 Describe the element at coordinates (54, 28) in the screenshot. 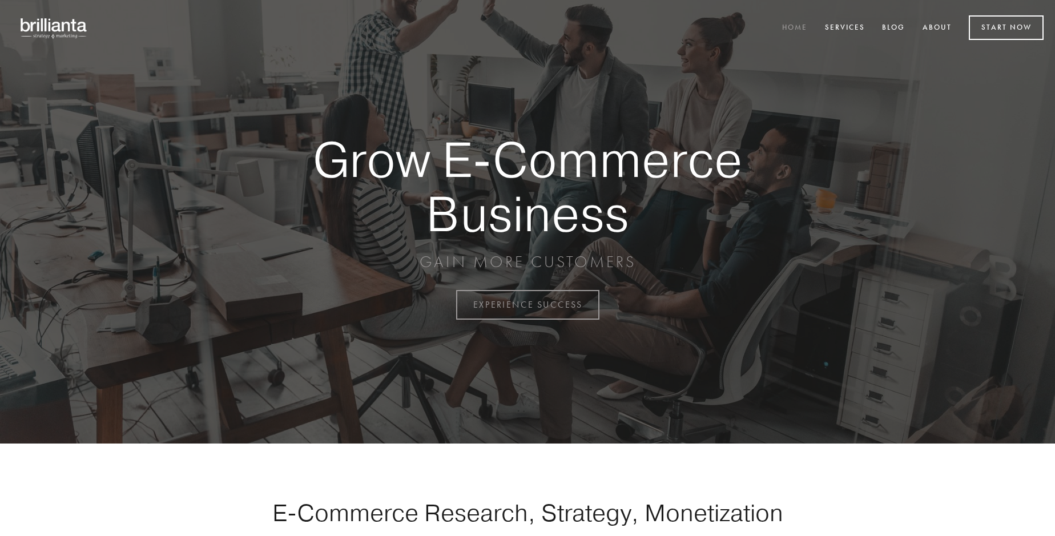

I see `img: brillianta - research, strategy, marketing` at that location.